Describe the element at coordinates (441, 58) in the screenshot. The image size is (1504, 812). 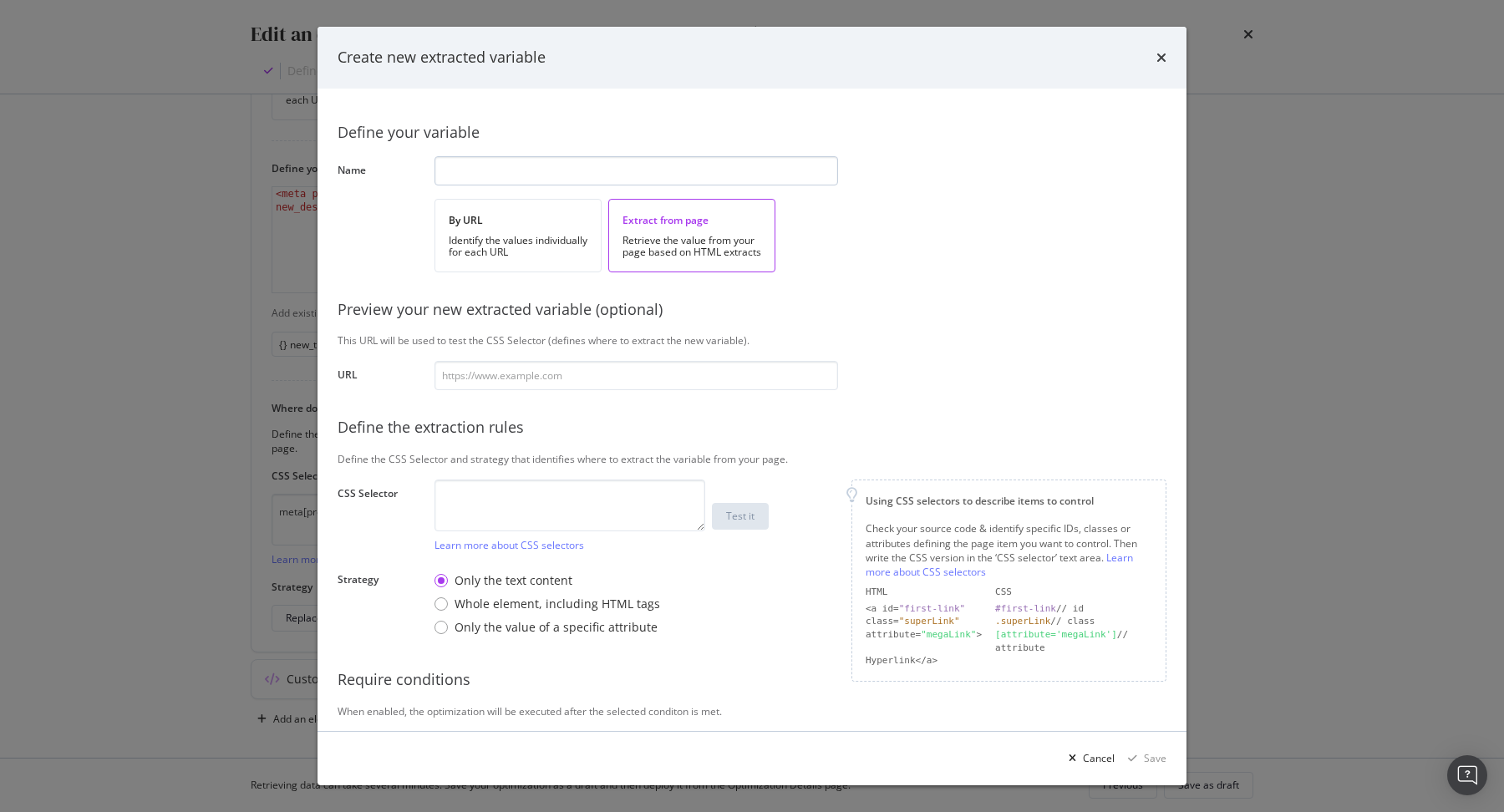
I see `div: Create new extracted variable` at that location.